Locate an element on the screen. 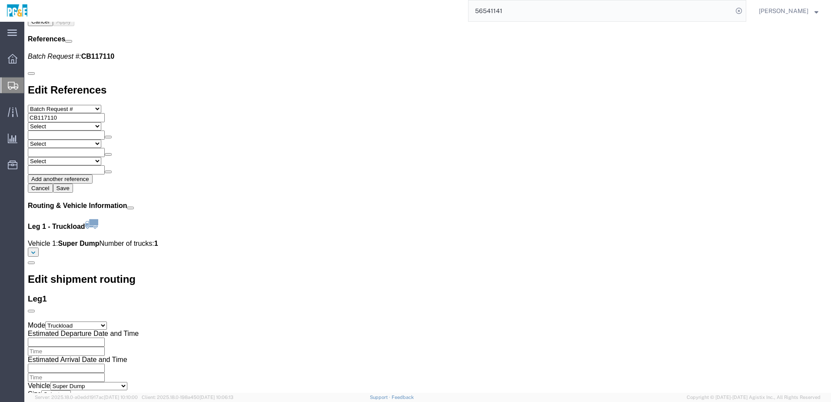 The height and width of the screenshot is (402, 831). span: Server: 2025.18.0-a0edd1917ac is located at coordinates (86, 397).